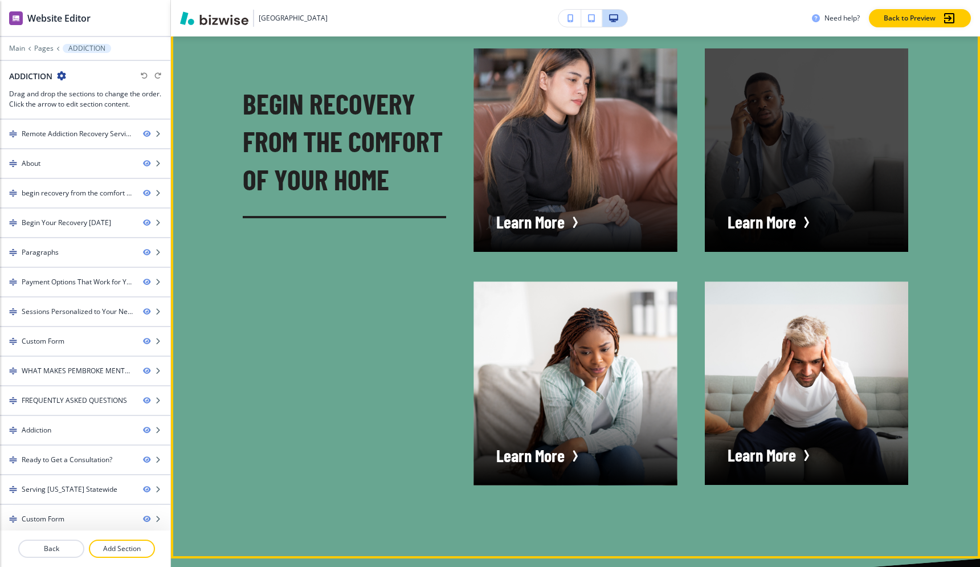 The width and height of the screenshot is (980, 567). I want to click on p: ADDICTION, so click(87, 48).